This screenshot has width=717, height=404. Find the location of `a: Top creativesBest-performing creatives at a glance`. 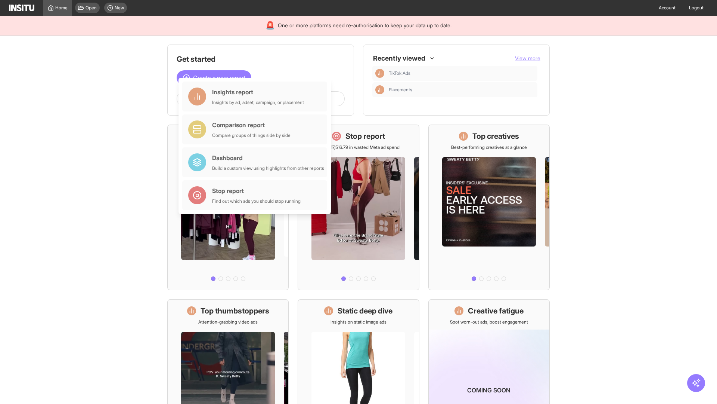

a: Top creativesBest-performing creatives at a glance is located at coordinates (489, 207).